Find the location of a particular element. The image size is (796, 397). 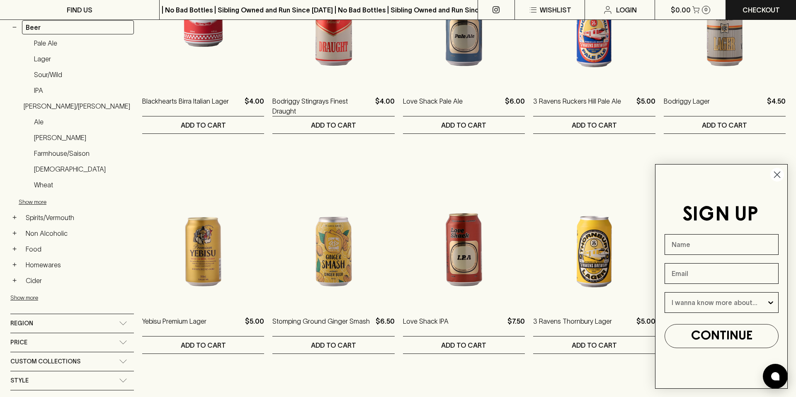

p: 3 Ravens Thornbury Lager is located at coordinates (573, 326).